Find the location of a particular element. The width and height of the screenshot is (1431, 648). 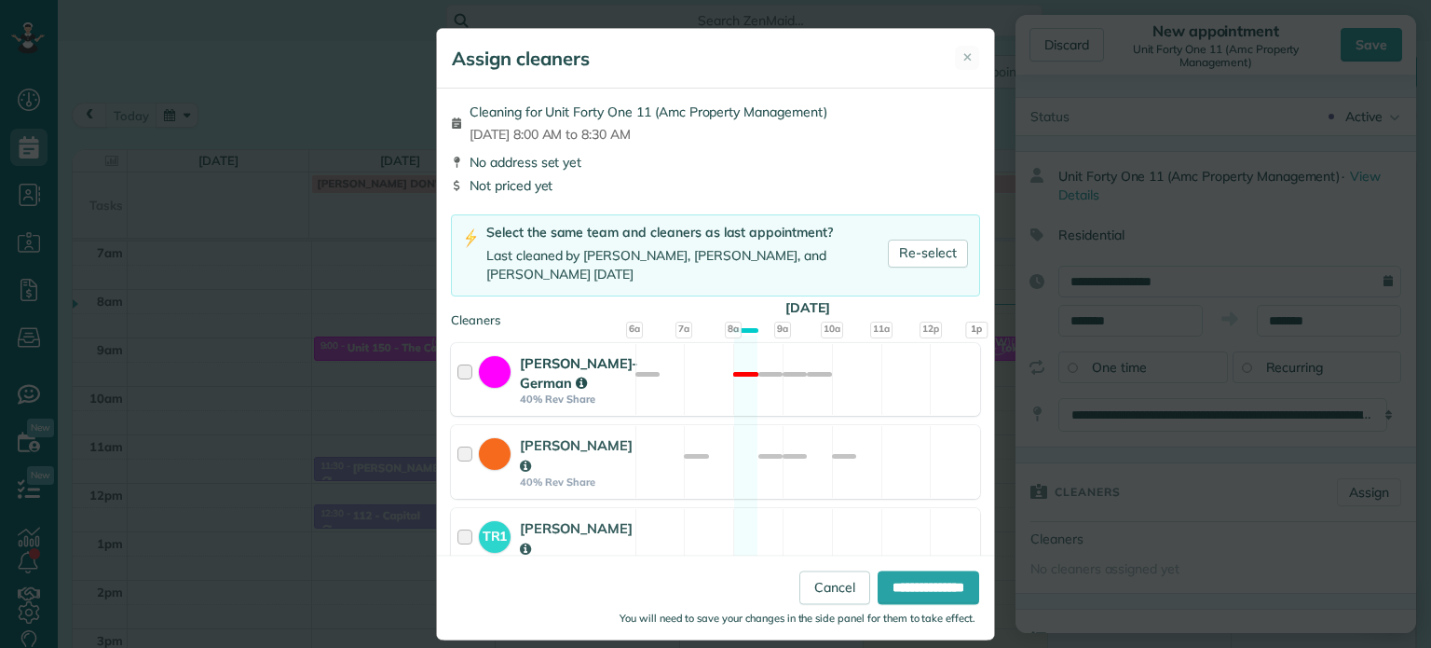

div: Not priced yet is located at coordinates (716, 185).